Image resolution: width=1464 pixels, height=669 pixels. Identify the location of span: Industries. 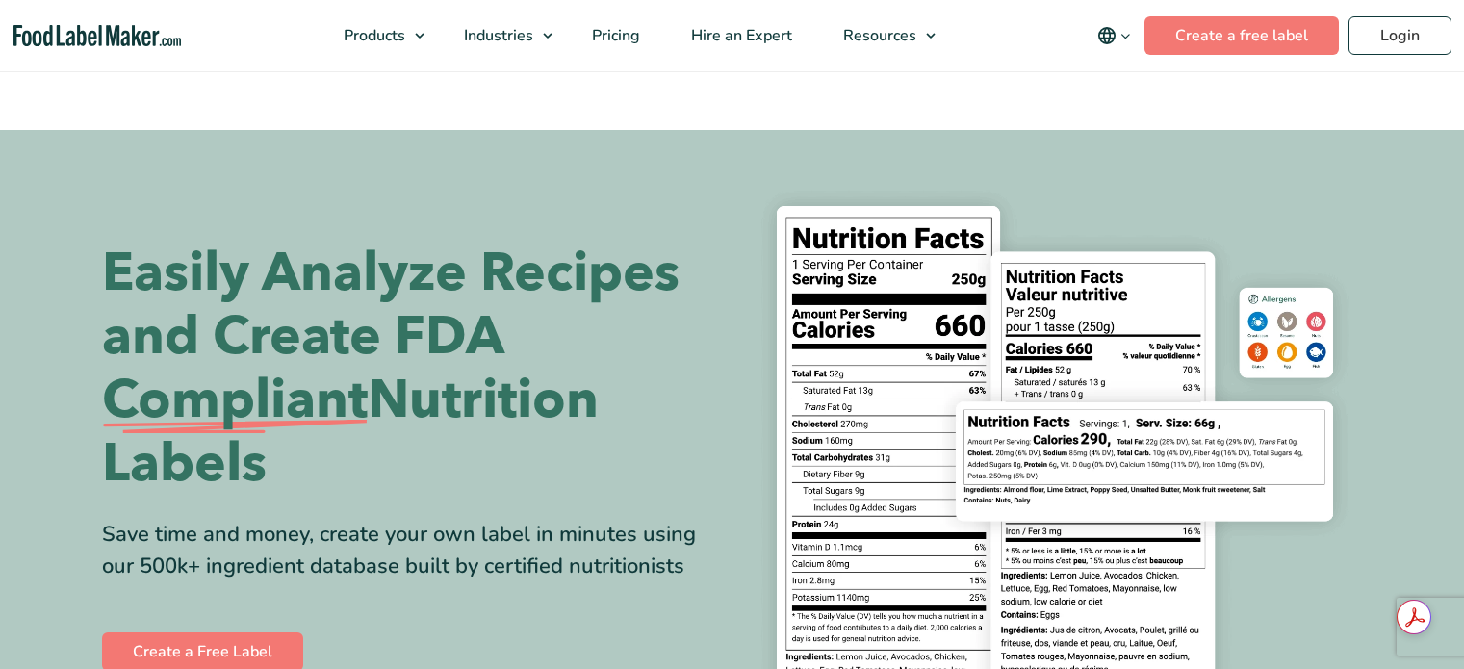
(497, 36).